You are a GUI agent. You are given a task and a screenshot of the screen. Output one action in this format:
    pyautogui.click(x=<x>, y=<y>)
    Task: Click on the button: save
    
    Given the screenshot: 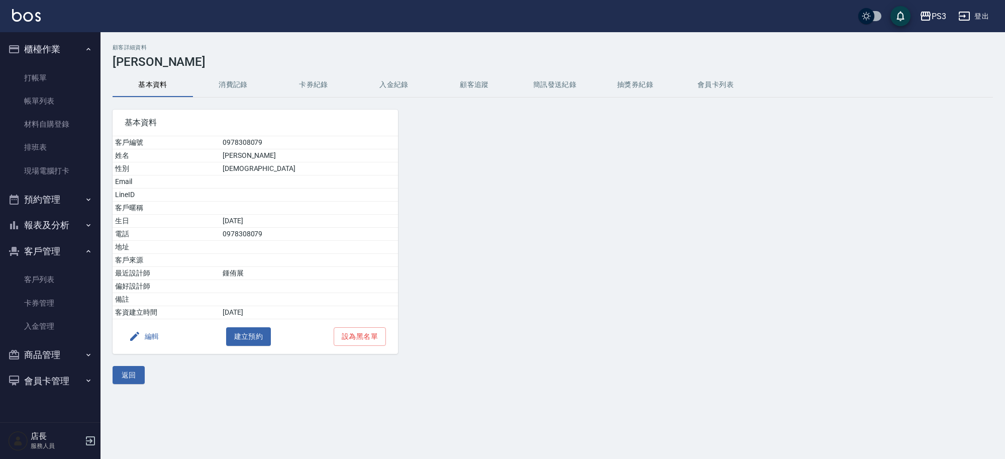 What is the action you would take?
    pyautogui.click(x=901, y=16)
    